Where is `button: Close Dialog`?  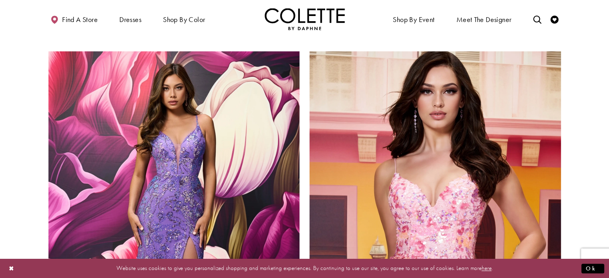
button: Close Dialog is located at coordinates (12, 269).